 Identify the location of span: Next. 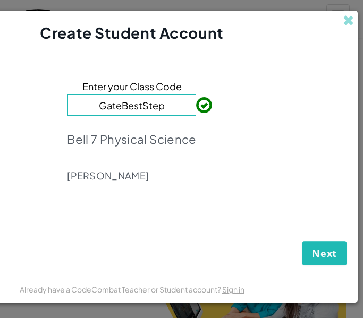
(324, 253).